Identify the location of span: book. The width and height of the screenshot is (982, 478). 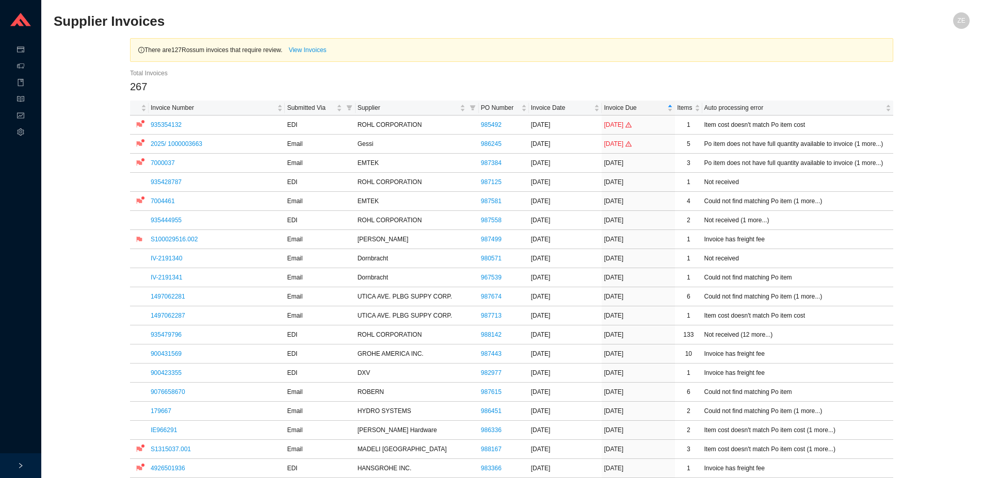
(21, 84).